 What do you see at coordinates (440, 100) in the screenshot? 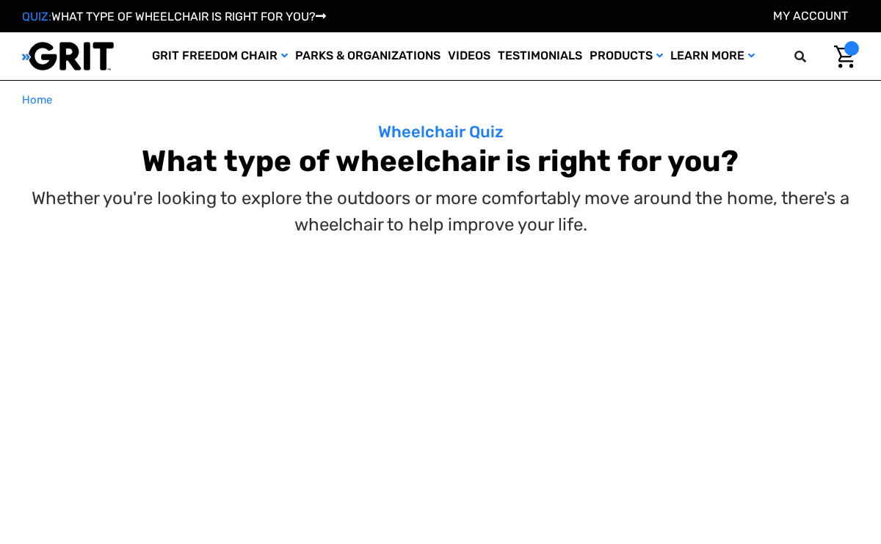
I see `nav: Breadcrumb` at bounding box center [440, 100].